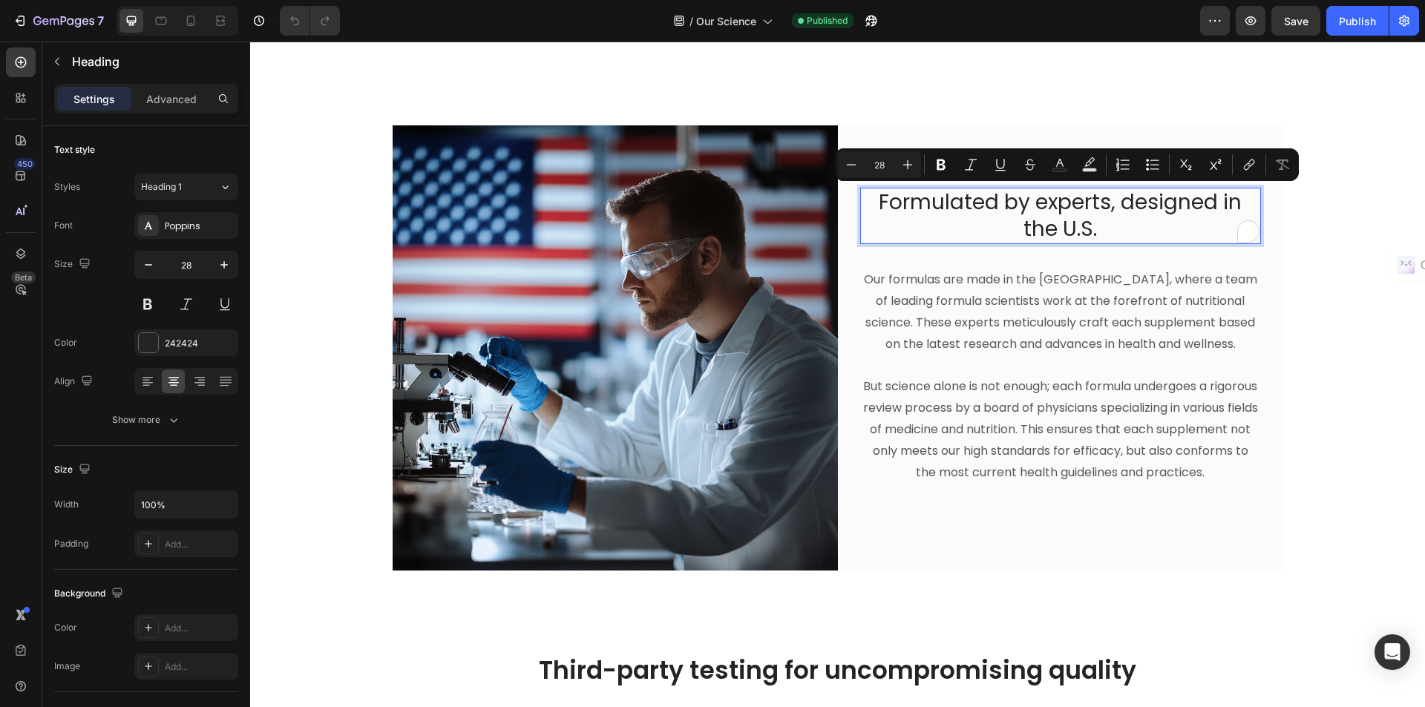  What do you see at coordinates (811, 378) in the screenshot?
I see `p: But science alone is not enough; each formula undergoes a rigorous review process by a board of p...` at bounding box center [811, 378].